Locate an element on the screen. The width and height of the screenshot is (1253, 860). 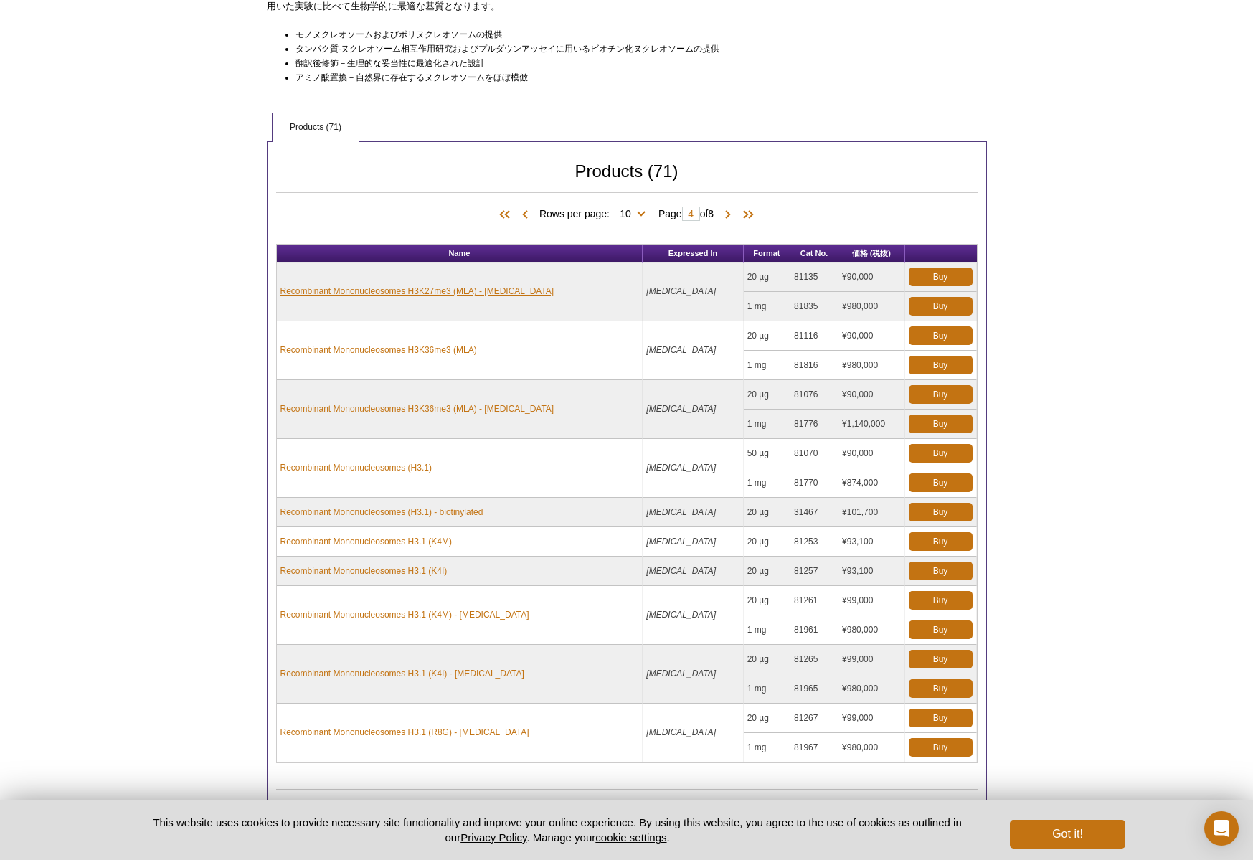
td: 81070 is located at coordinates (814, 453).